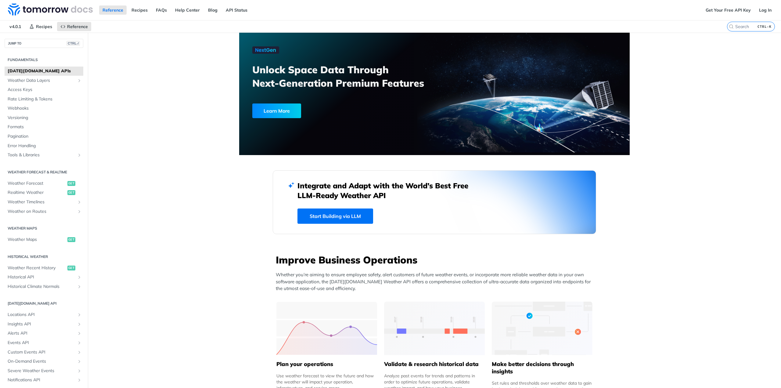 The width and height of the screenshot is (781, 388). I want to click on h5: Plan your operations, so click(327, 364).